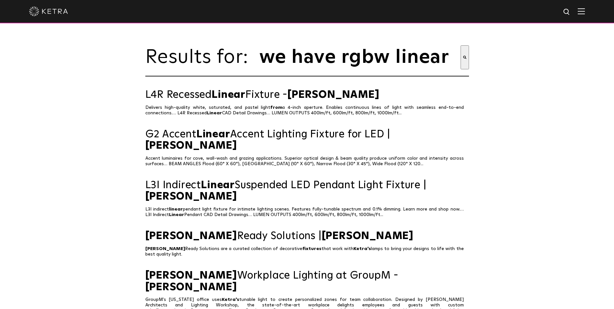 Image resolution: width=614 pixels, height=309 pixels. Describe the element at coordinates (176, 209) in the screenshot. I see `span: linear` at that location.